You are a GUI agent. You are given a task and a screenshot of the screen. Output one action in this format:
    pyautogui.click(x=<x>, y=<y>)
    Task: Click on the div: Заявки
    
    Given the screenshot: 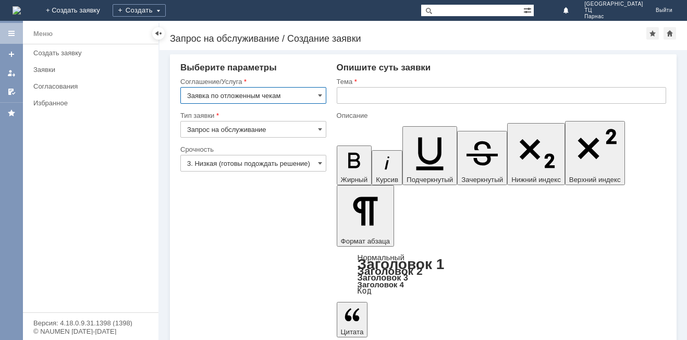 What is the action you would take?
    pyautogui.click(x=93, y=69)
    